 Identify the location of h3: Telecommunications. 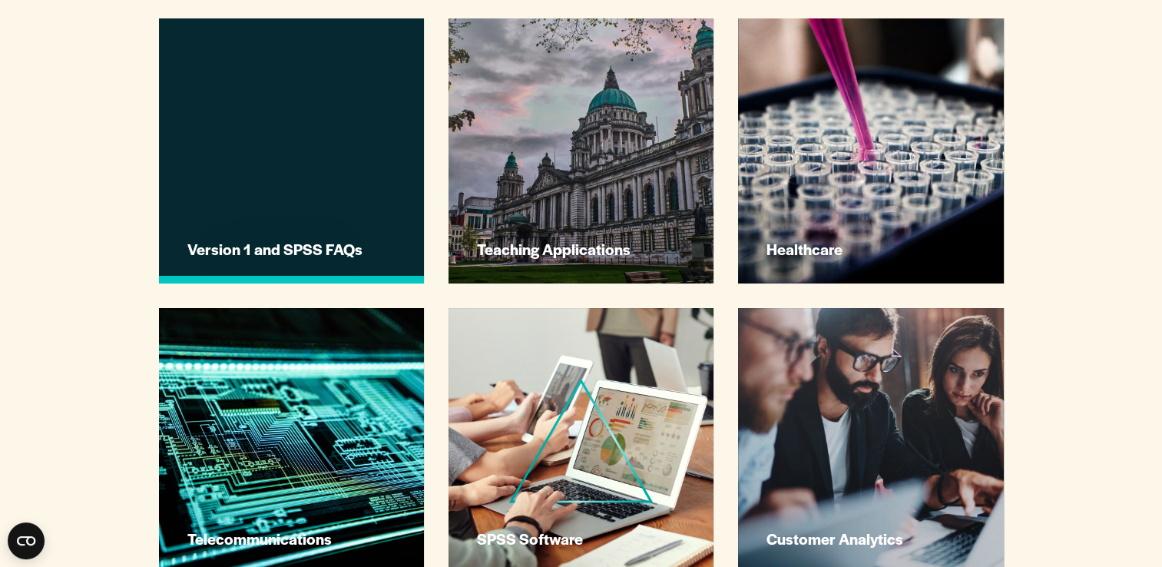
(293, 538).